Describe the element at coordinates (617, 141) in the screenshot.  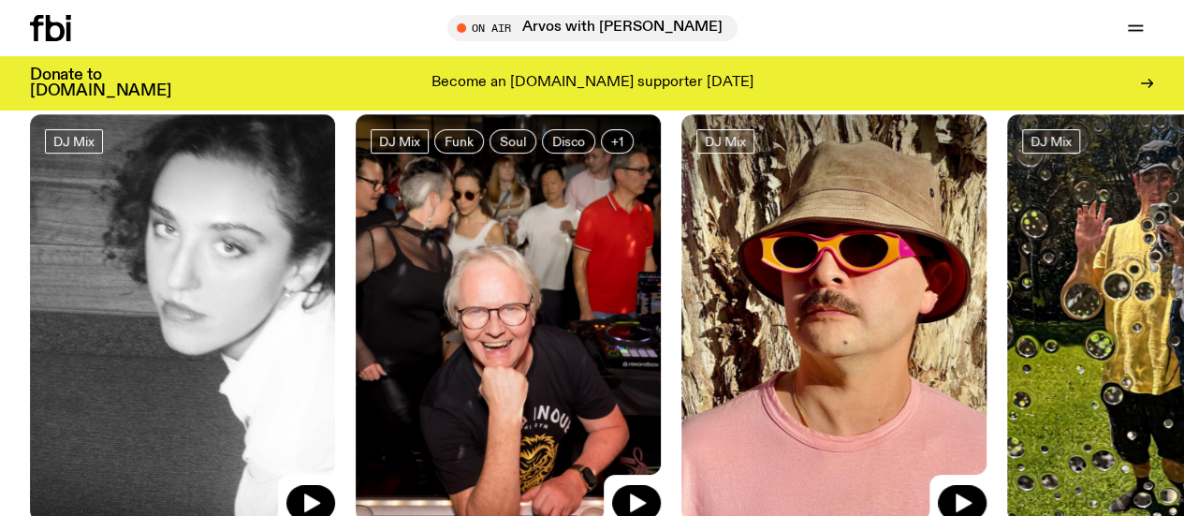
I see `span: +1` at that location.